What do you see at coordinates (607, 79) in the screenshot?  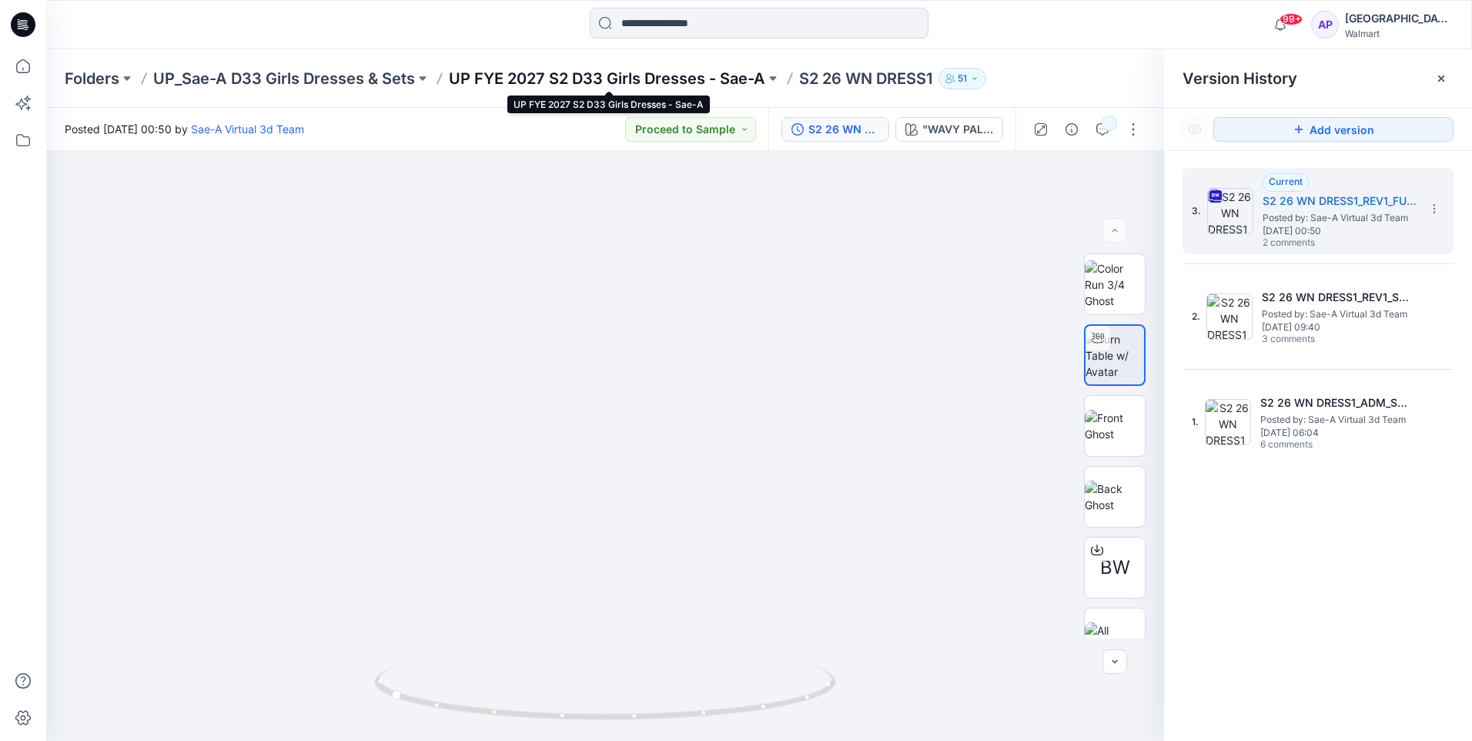 I see `p: UP FYE 2027 S2 D33 Girls Dresses - Sae-A` at bounding box center [607, 79].